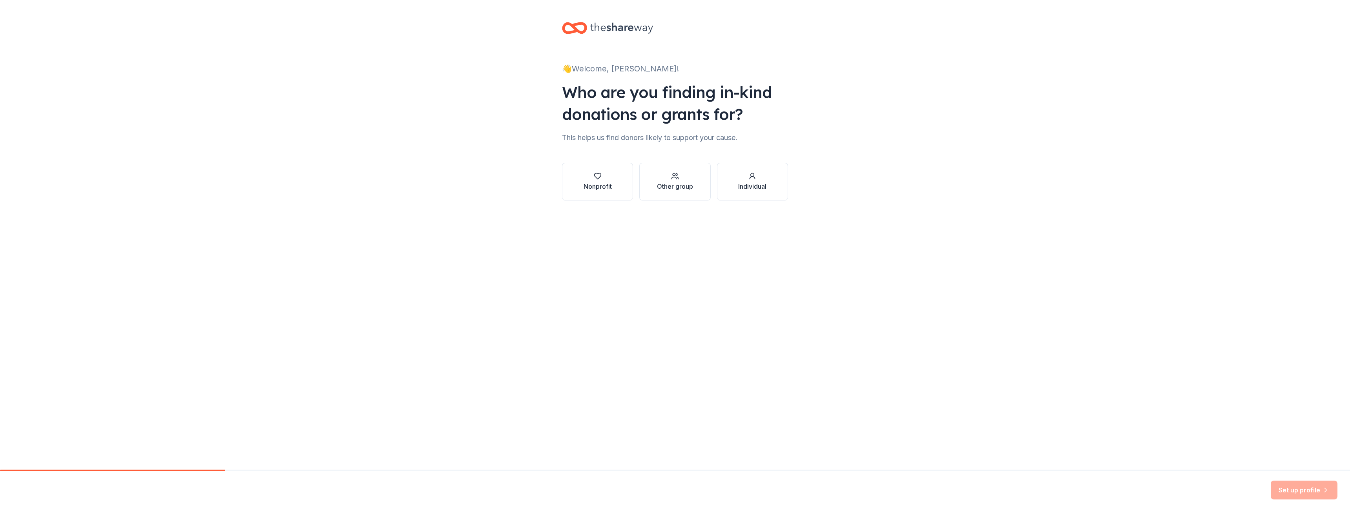 Image resolution: width=1350 pixels, height=512 pixels. Describe the element at coordinates (598, 186) in the screenshot. I see `div: Nonprofit` at that location.